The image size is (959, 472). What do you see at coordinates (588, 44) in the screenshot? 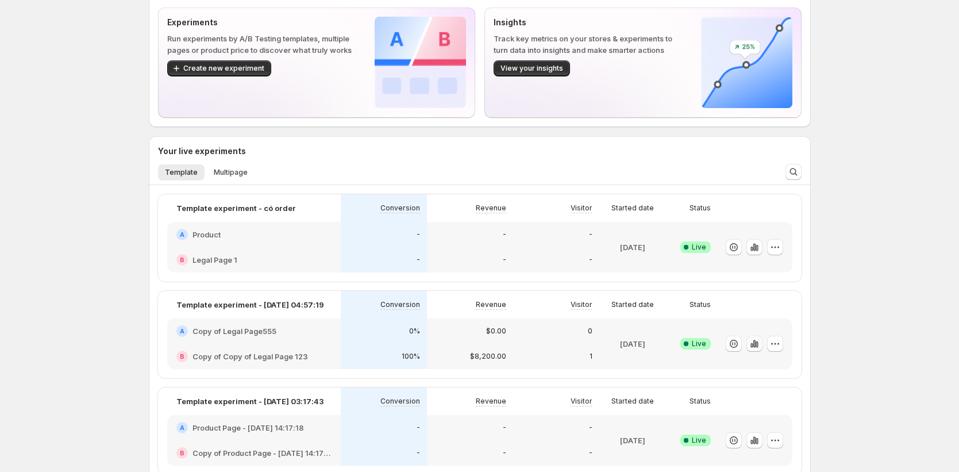
I see `p: Track key metrics on your stores & experiments to turn data into insights and make smarter actions` at bounding box center [588, 44].